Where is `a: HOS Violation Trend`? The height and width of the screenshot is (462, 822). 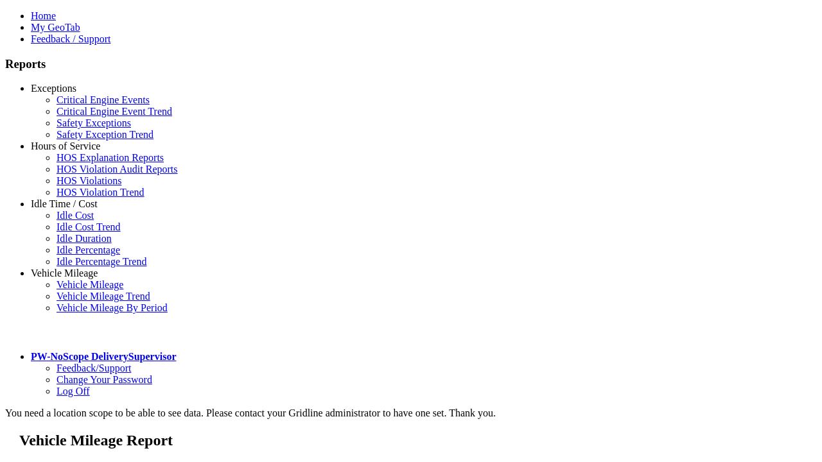 a: HOS Violation Trend is located at coordinates (100, 192).